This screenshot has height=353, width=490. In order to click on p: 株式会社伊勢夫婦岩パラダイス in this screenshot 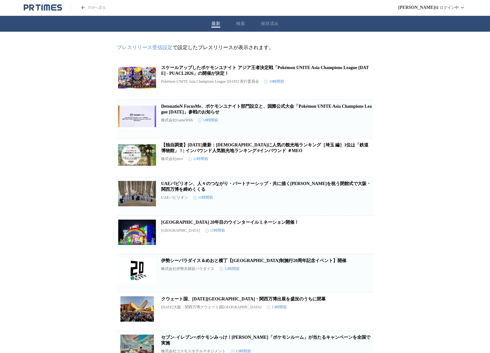, I will do `click(188, 268)`.